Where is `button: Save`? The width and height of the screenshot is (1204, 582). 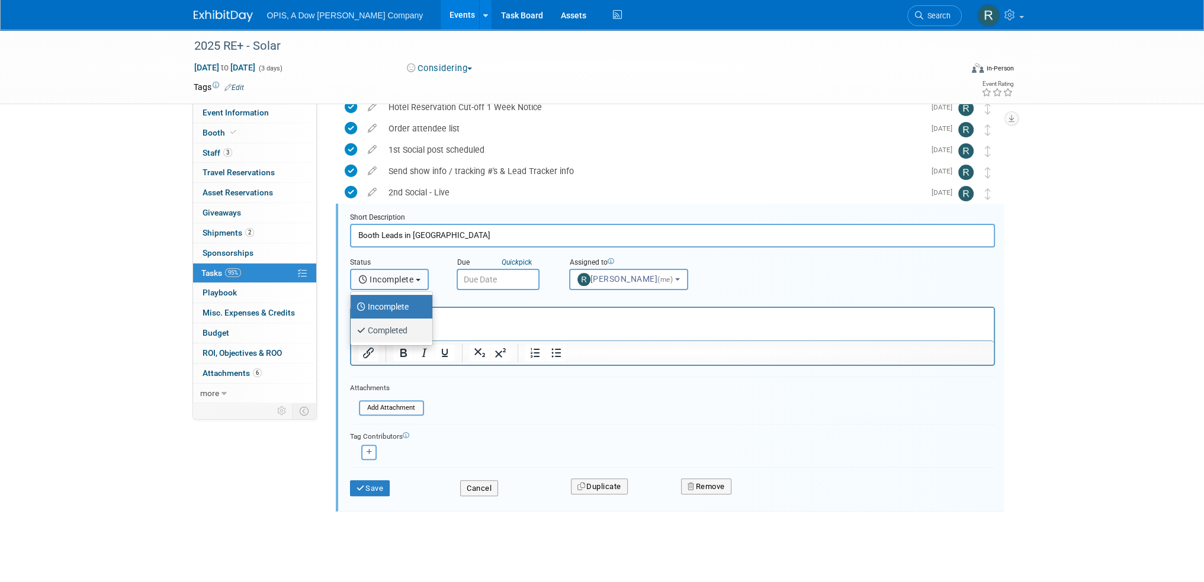
button: Save is located at coordinates (370, 489).